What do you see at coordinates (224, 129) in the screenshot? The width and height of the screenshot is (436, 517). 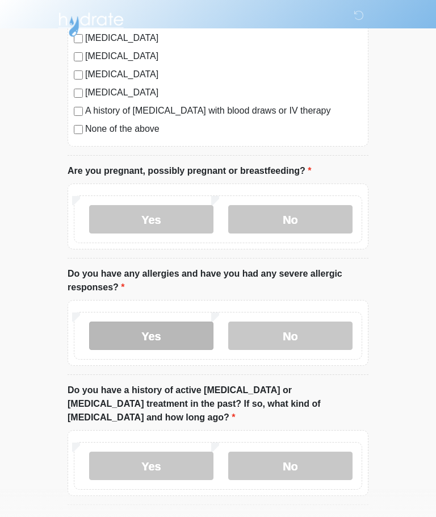 I see `label: None of the above` at bounding box center [224, 129].